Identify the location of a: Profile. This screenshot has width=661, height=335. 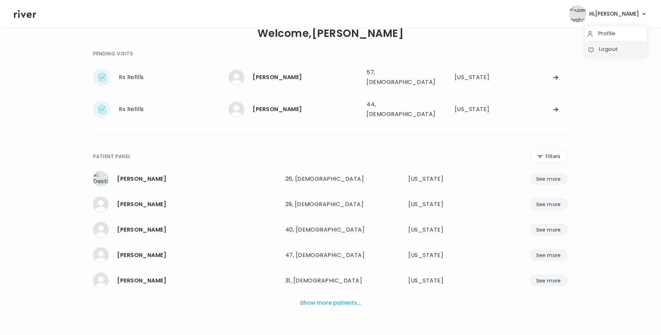
(616, 33).